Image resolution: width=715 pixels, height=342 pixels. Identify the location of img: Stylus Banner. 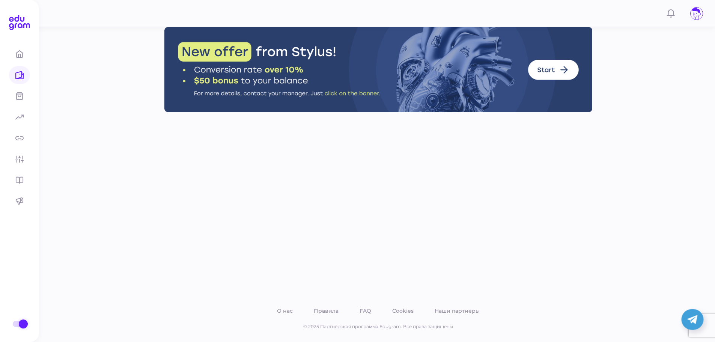
(379, 69).